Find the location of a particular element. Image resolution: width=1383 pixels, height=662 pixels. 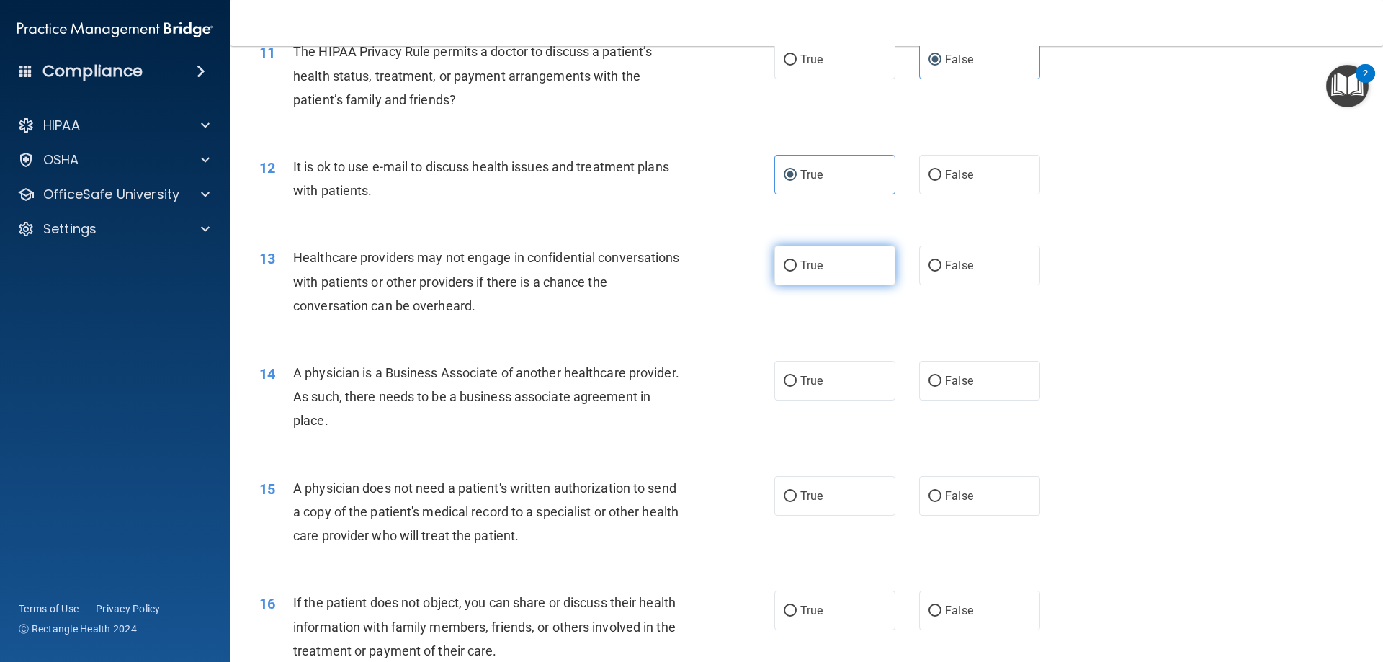

a: Terms of Use is located at coordinates (48, 608).